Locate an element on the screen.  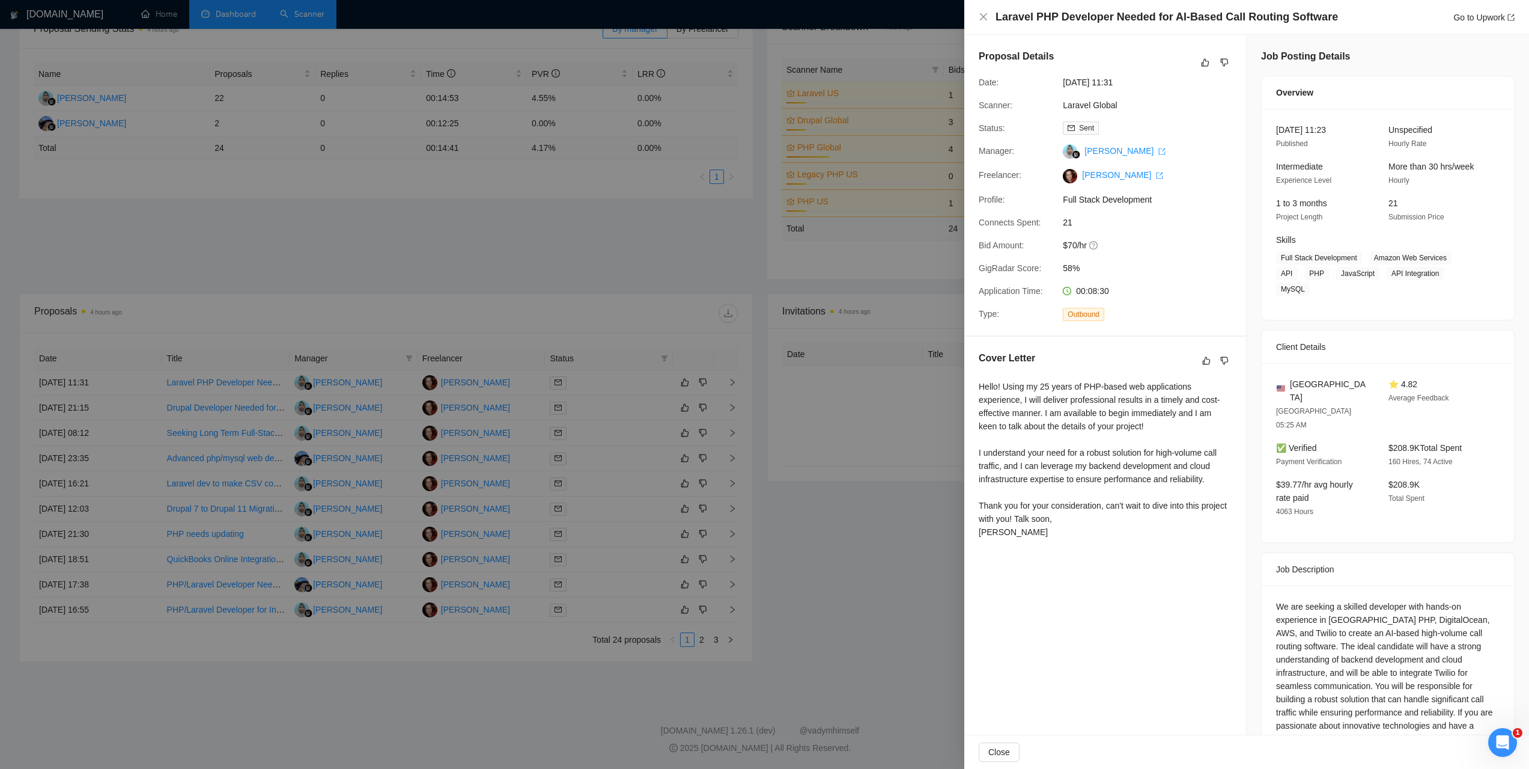
span: Project Length is located at coordinates (1299, 217).